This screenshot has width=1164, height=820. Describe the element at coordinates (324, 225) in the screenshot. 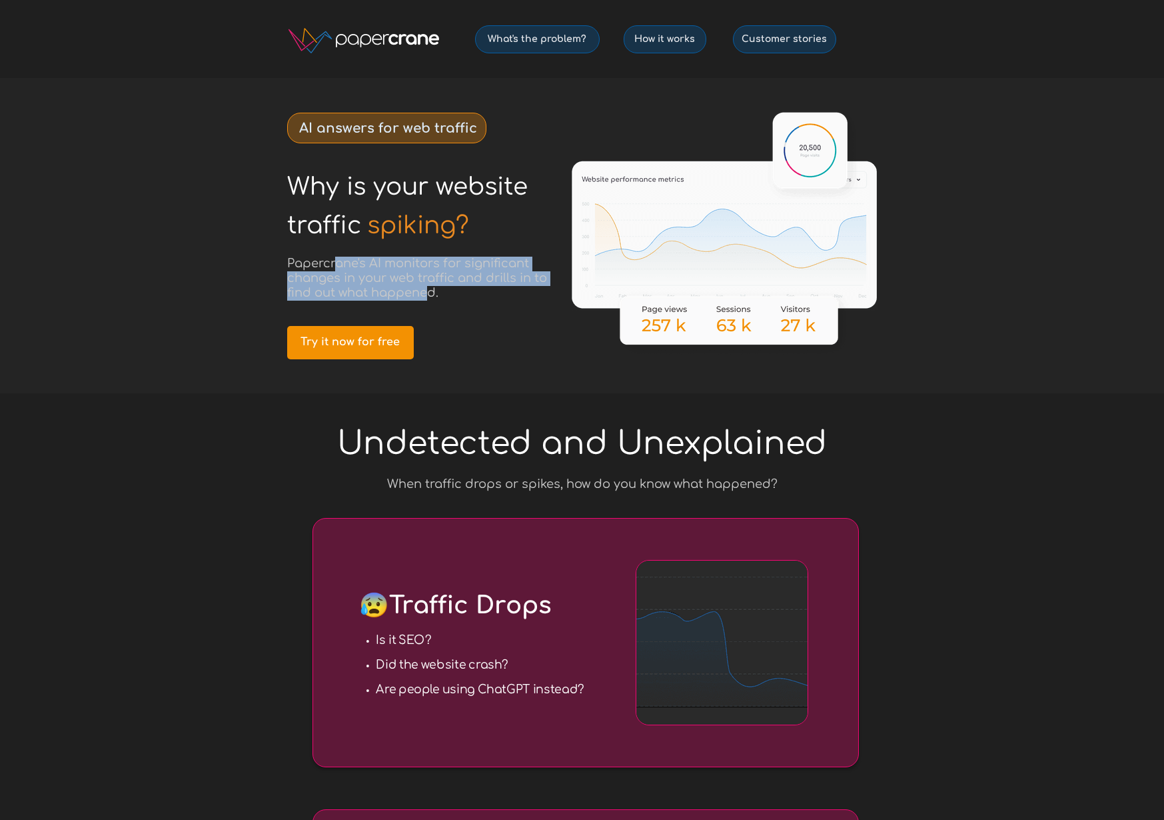

I see `span: traffic` at that location.